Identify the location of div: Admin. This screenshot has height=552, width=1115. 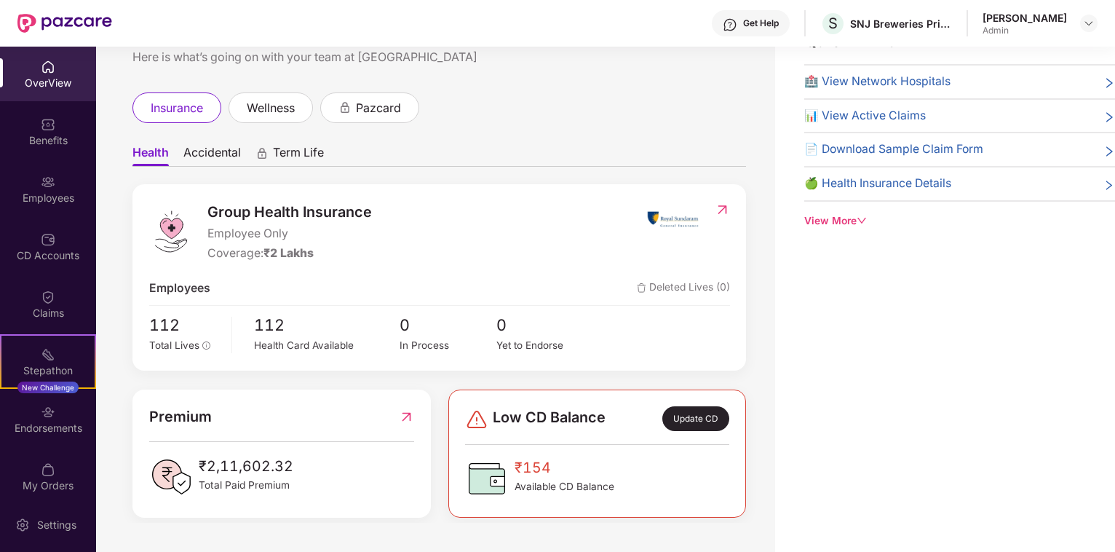
(1025, 31).